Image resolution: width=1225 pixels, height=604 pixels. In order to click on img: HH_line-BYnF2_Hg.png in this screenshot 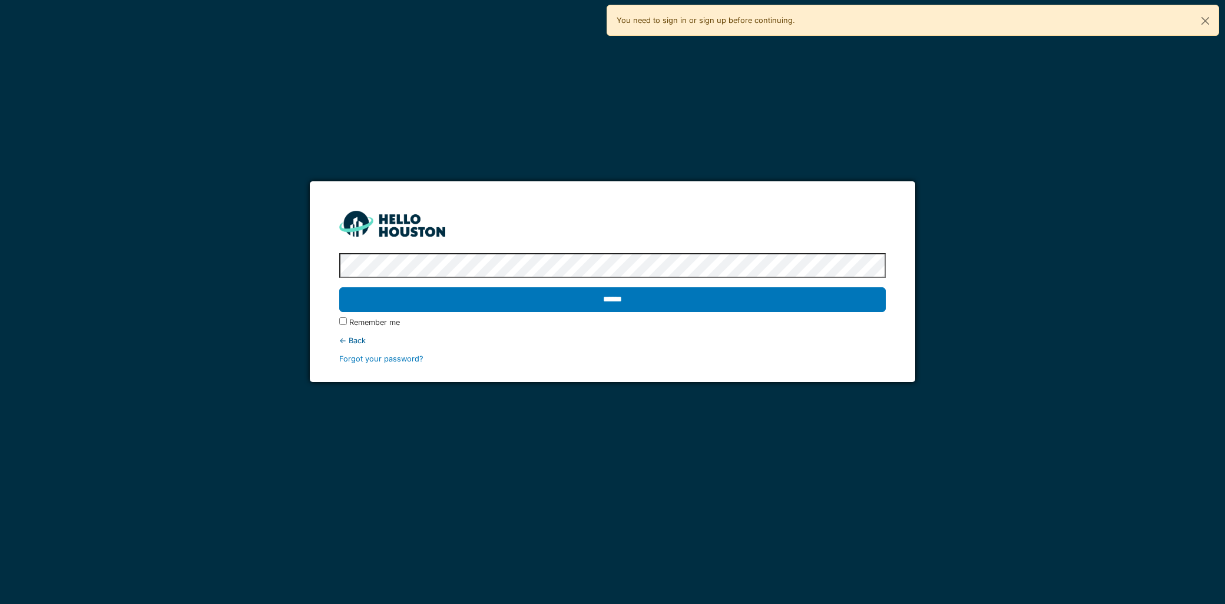, I will do `click(392, 223)`.